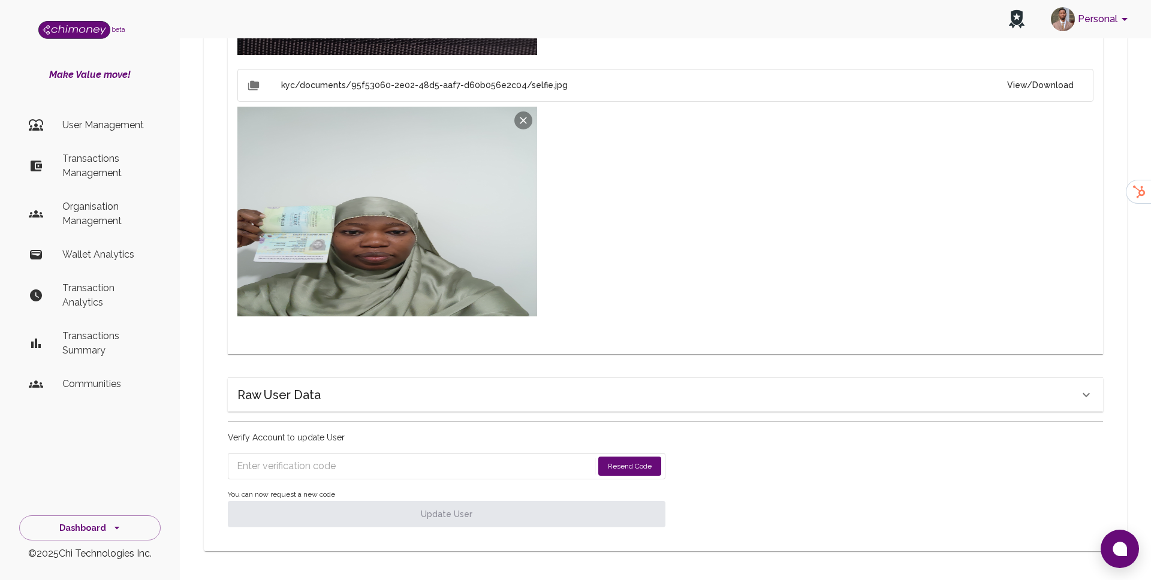 This screenshot has height=580, width=1151. I want to click on p: Transactions Summary, so click(107, 343).